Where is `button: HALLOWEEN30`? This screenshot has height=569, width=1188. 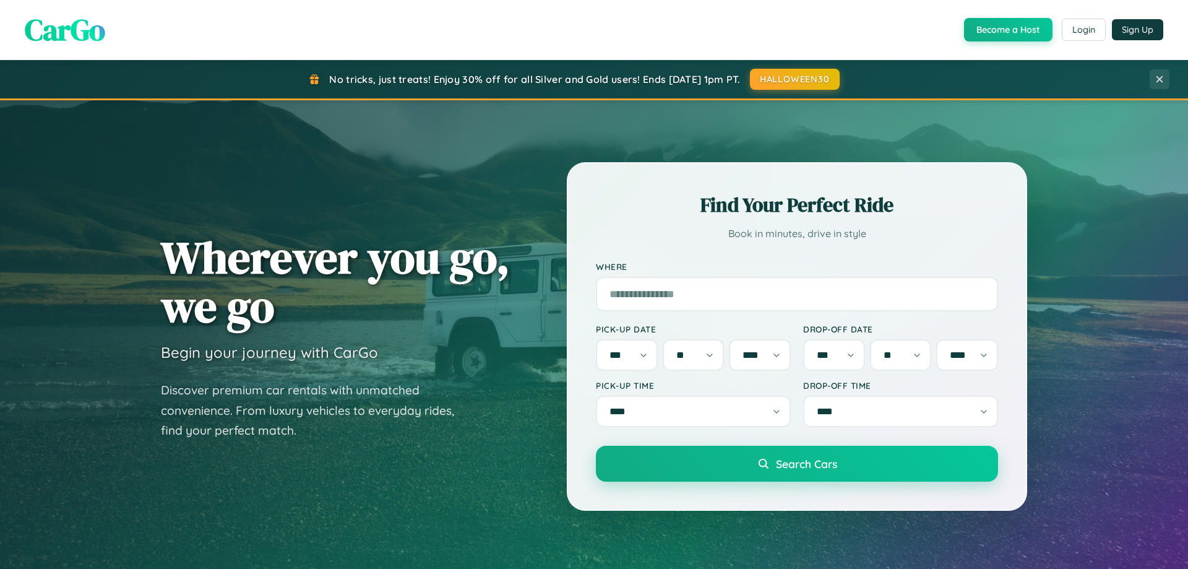
button: HALLOWEEN30 is located at coordinates (795, 79).